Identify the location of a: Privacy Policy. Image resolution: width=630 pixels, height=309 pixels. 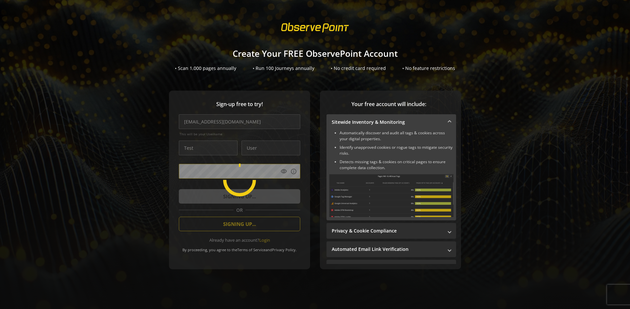
(284, 249).